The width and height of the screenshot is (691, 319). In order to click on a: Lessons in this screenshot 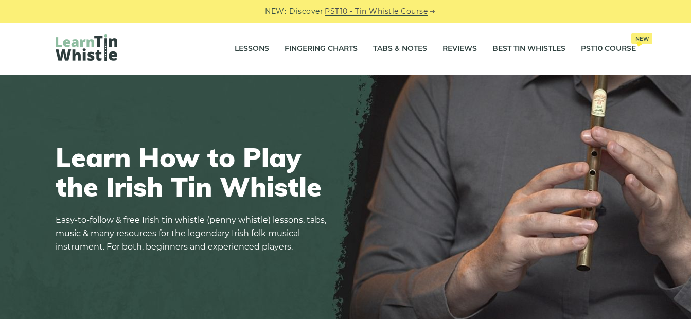, I will do `click(252, 49)`.